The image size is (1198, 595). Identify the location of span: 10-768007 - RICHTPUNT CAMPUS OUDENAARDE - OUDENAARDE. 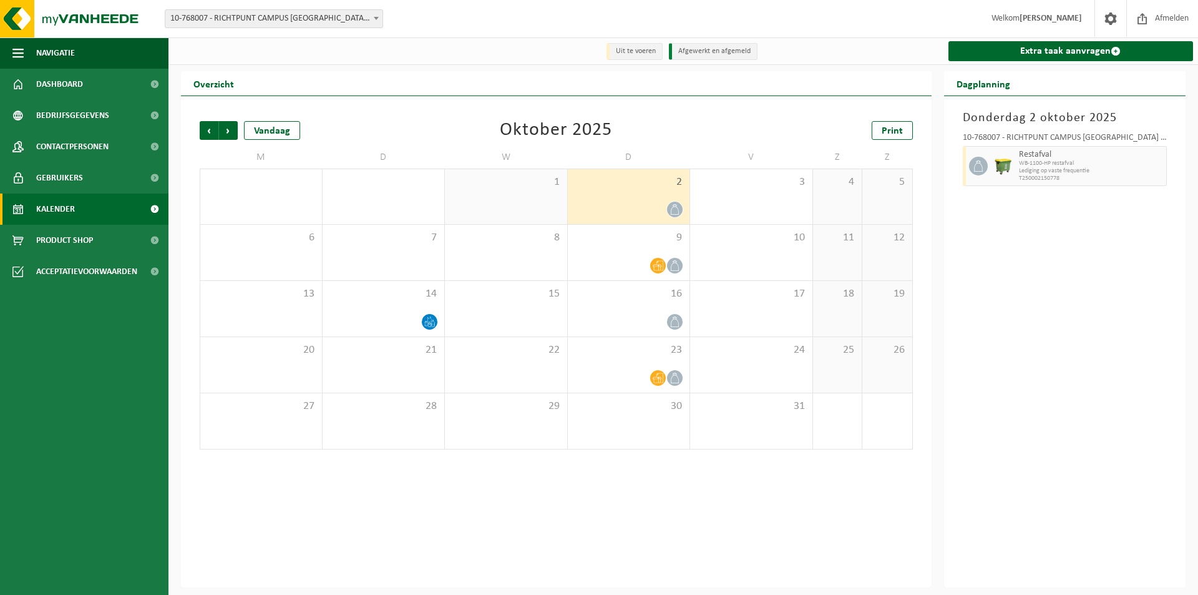
(274, 19).